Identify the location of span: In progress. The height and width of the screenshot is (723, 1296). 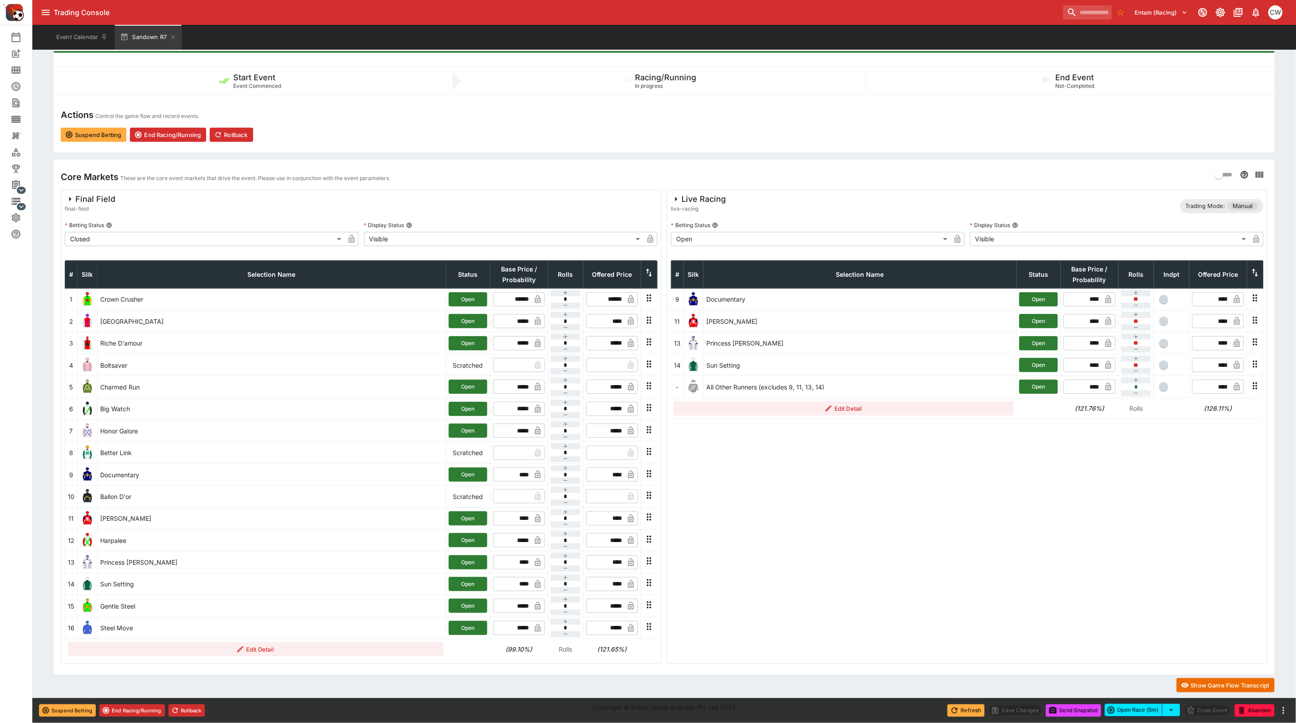
(649, 86).